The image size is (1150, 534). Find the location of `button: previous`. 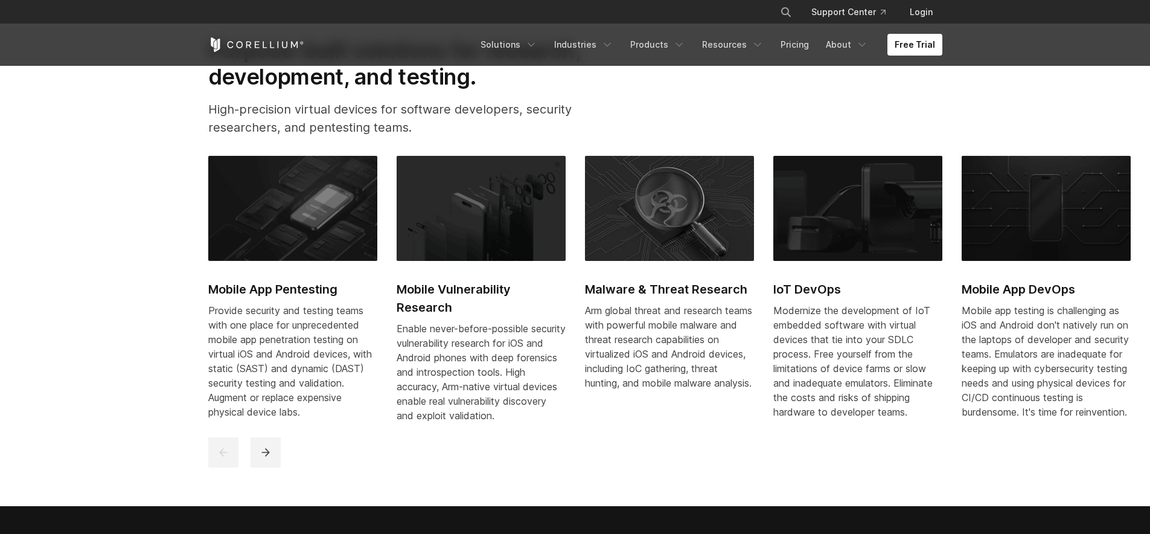

button: previous is located at coordinates (223, 452).